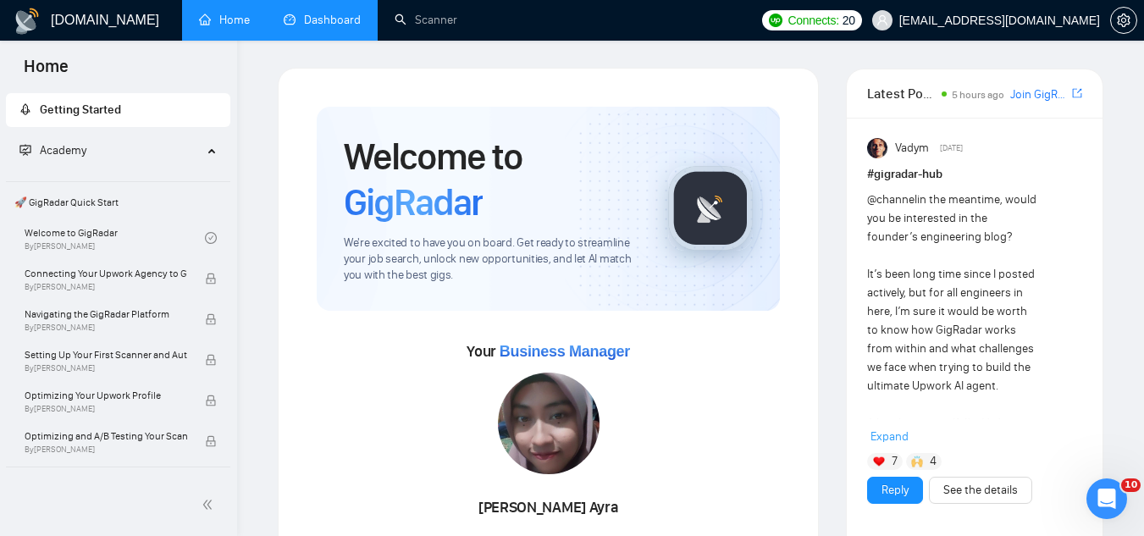 This screenshot has width=1144, height=536. Describe the element at coordinates (118, 488) in the screenshot. I see `span: 👑 Agency Success with GigRadar` at that location.